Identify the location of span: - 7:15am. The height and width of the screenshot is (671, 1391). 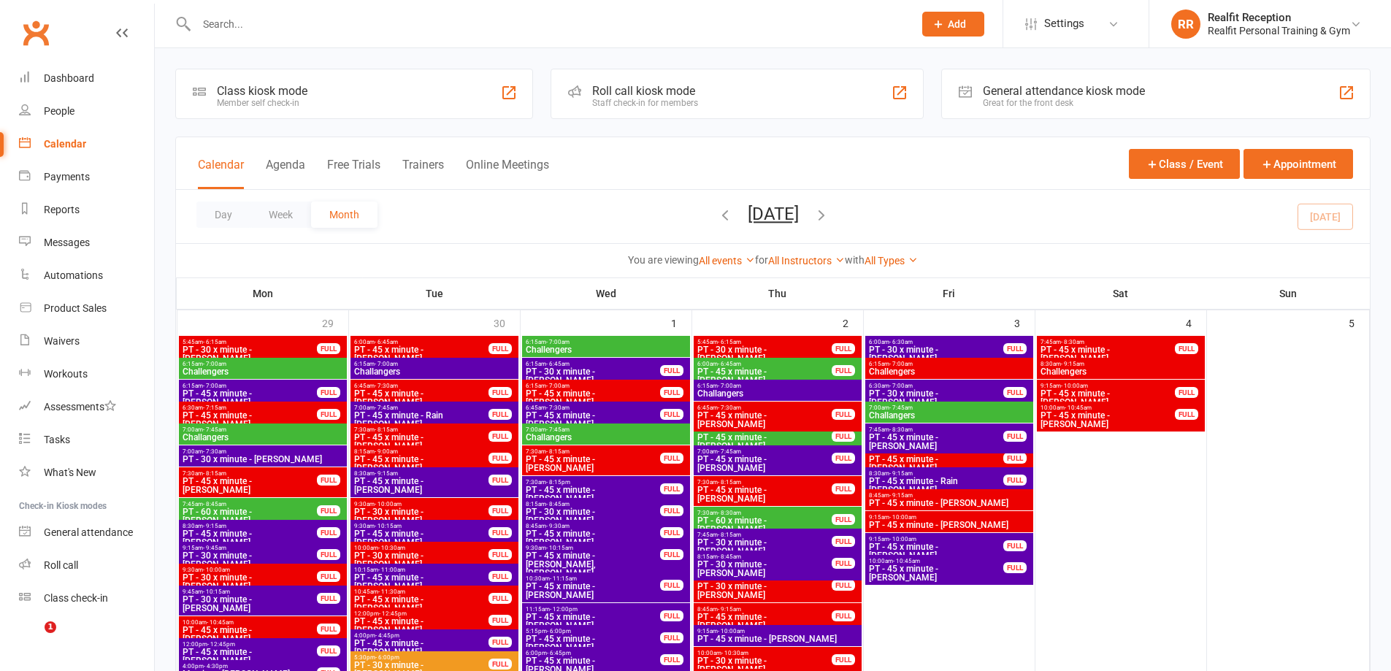
(215, 408).